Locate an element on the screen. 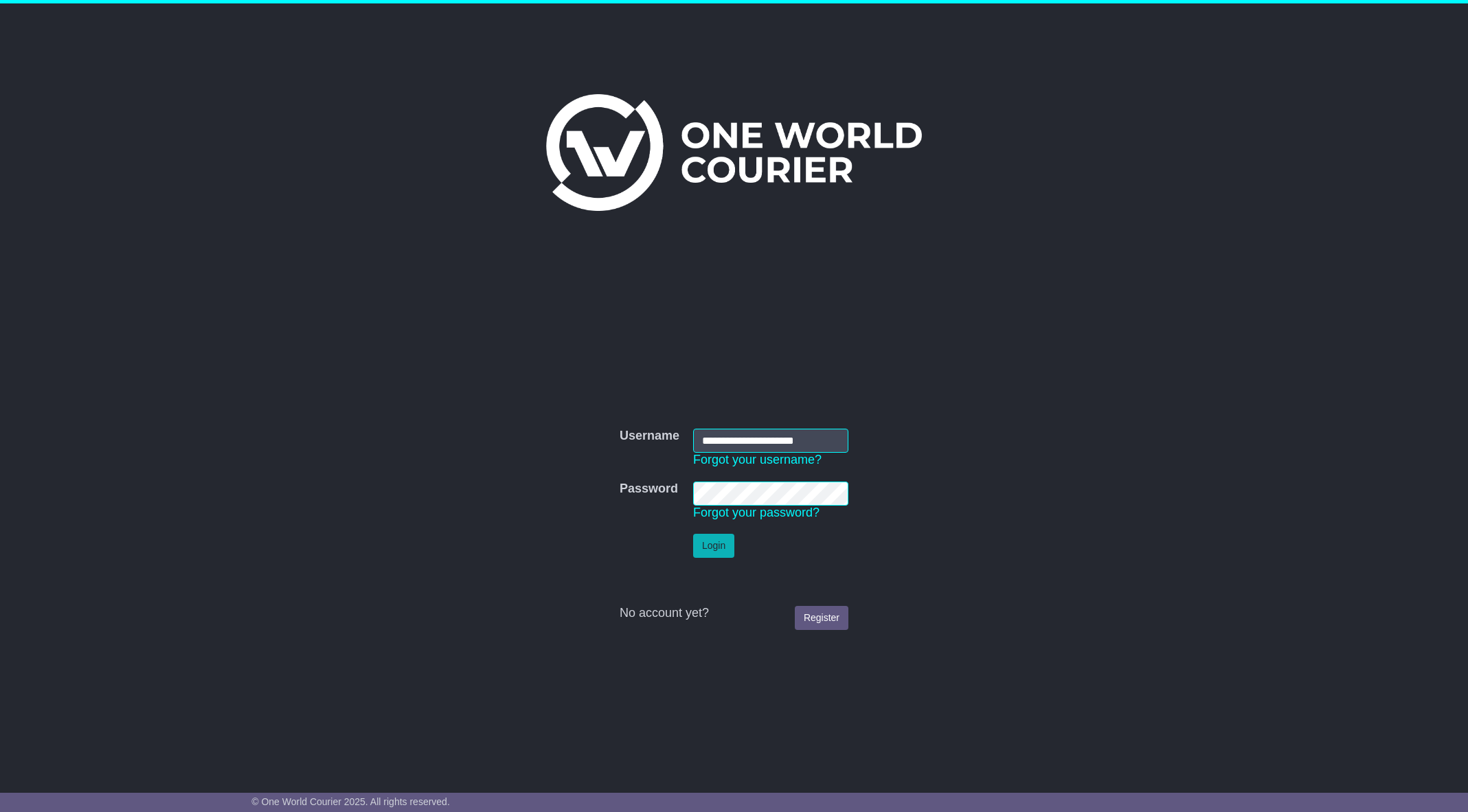  a: Register is located at coordinates (822, 618).